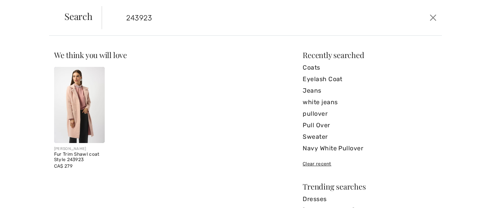 The image size is (491, 208). What do you see at coordinates (63, 166) in the screenshot?
I see `span: CA$ 279` at bounding box center [63, 166].